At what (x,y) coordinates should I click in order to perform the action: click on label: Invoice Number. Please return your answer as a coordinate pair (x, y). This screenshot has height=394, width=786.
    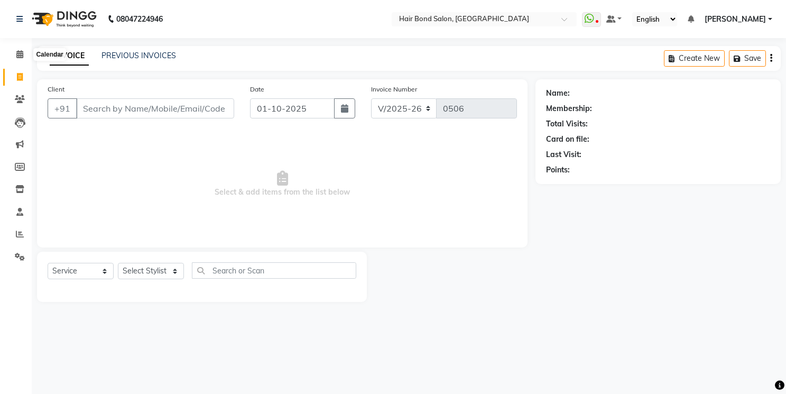
    Looking at the image, I should click on (394, 89).